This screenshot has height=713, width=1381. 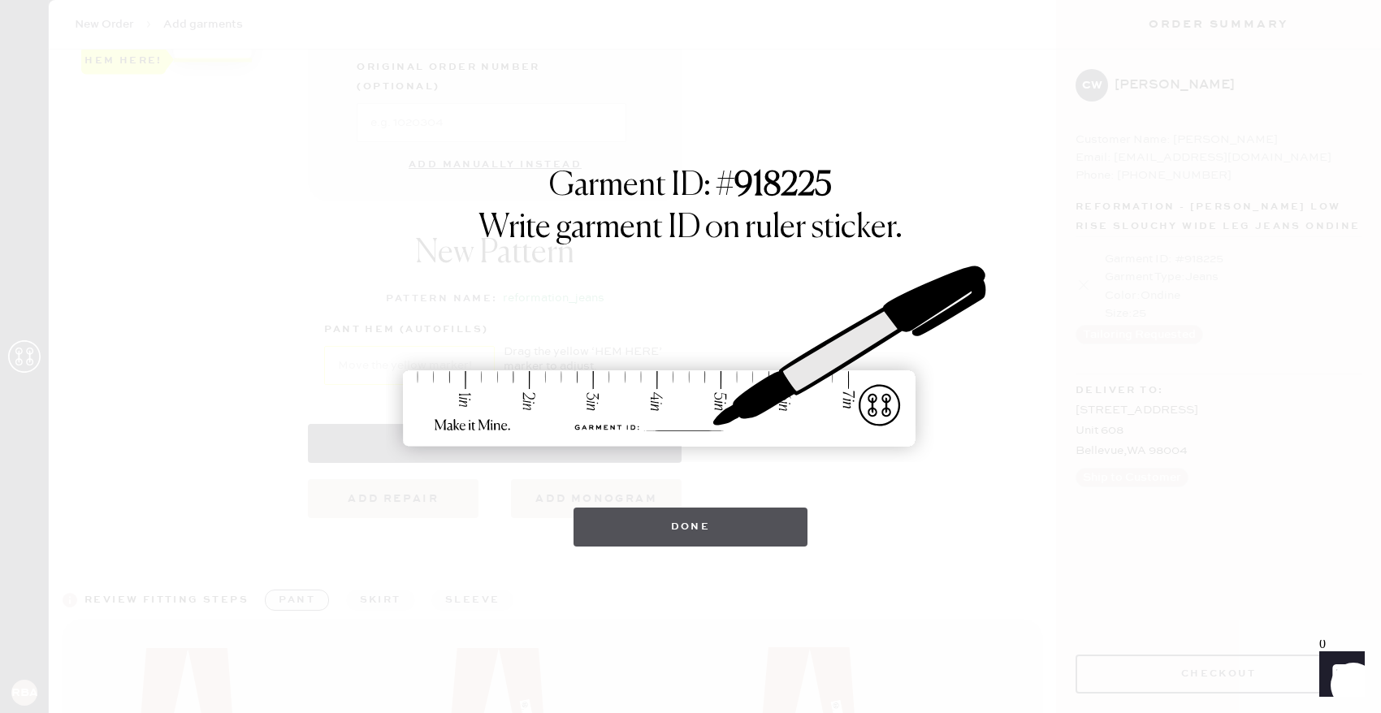 What do you see at coordinates (690, 357) in the screenshot?
I see `img: ruler-sticker-sharpie.svg` at bounding box center [690, 357].